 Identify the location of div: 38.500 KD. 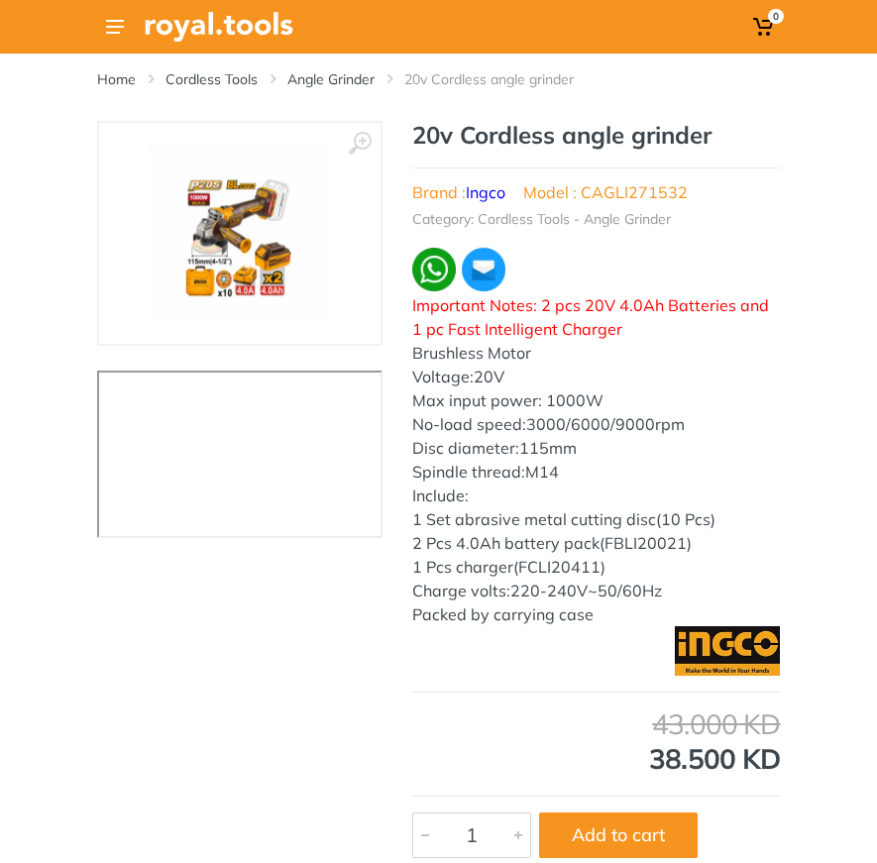
(596, 745).